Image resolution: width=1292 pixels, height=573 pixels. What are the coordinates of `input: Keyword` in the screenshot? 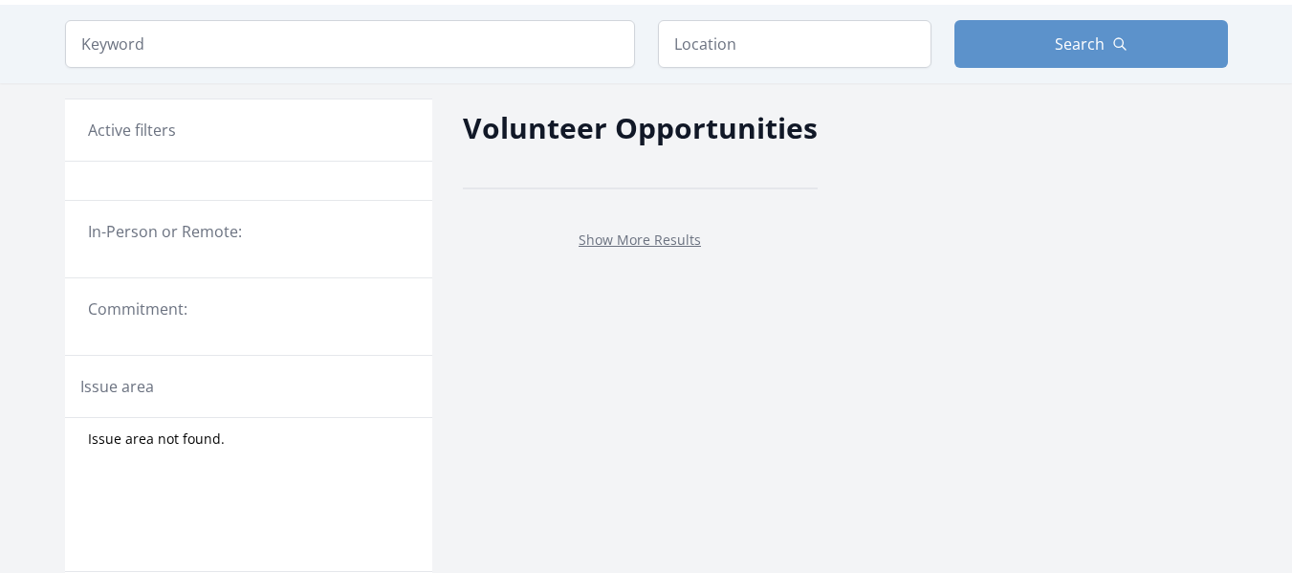 It's located at (350, 44).